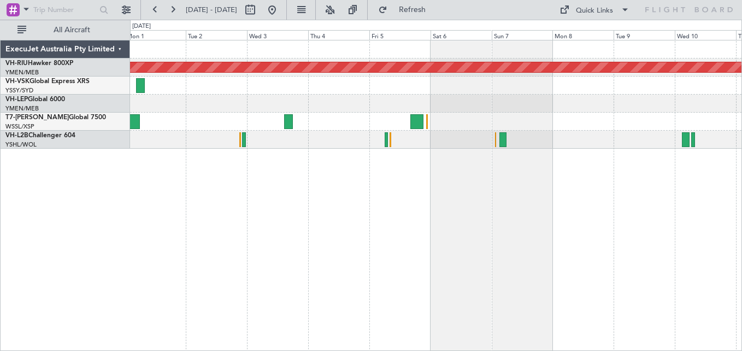 The height and width of the screenshot is (351, 742). I want to click on span: VH-VSK, so click(17, 81).